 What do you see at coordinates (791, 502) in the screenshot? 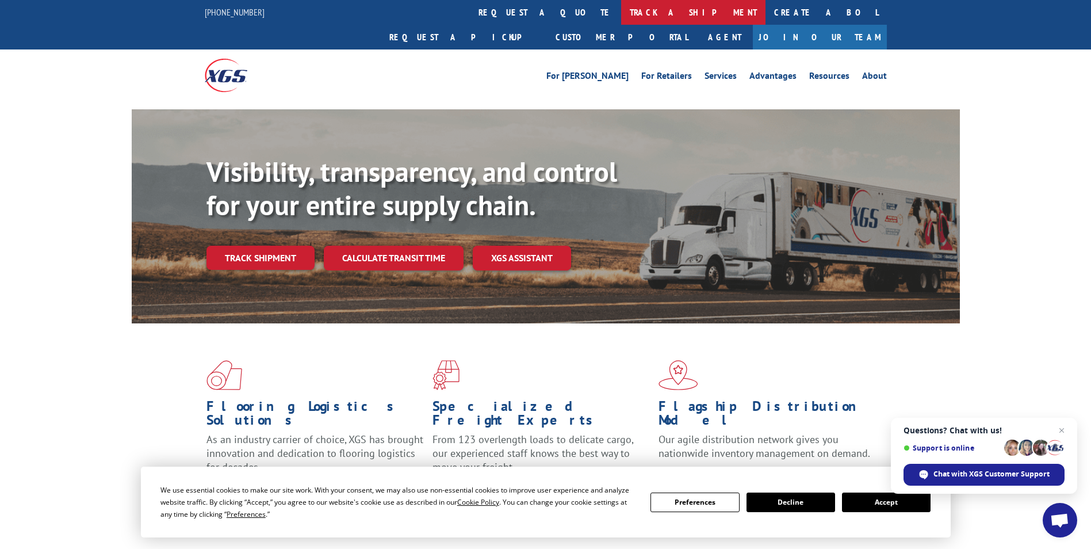
I see `button: Decline` at bounding box center [791, 502].